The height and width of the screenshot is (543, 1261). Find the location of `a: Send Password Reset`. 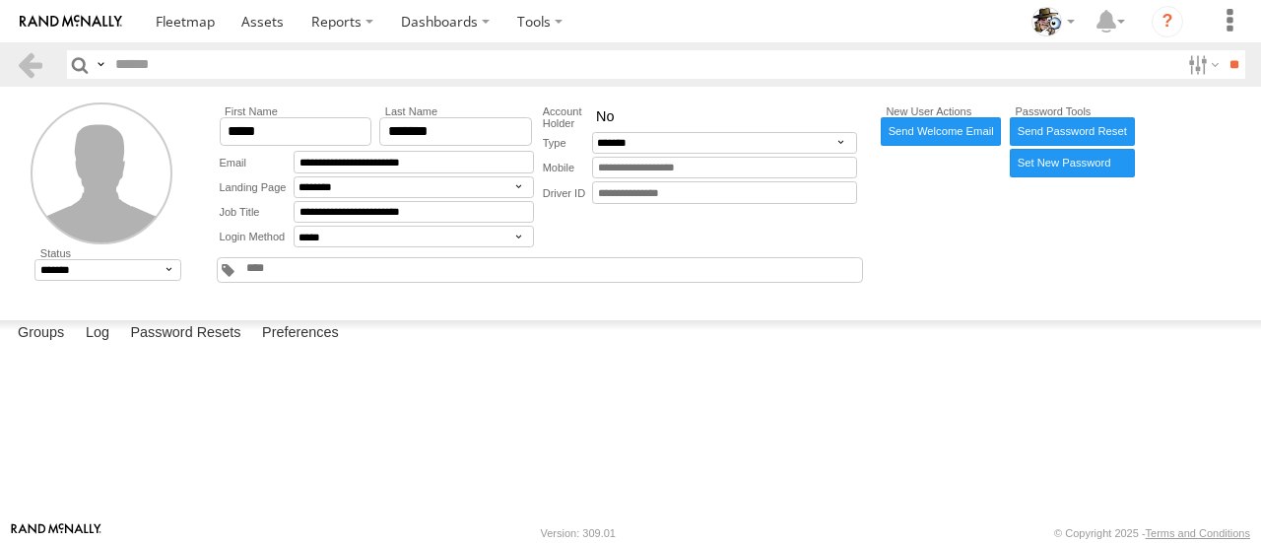

a: Send Password Reset is located at coordinates (1072, 131).